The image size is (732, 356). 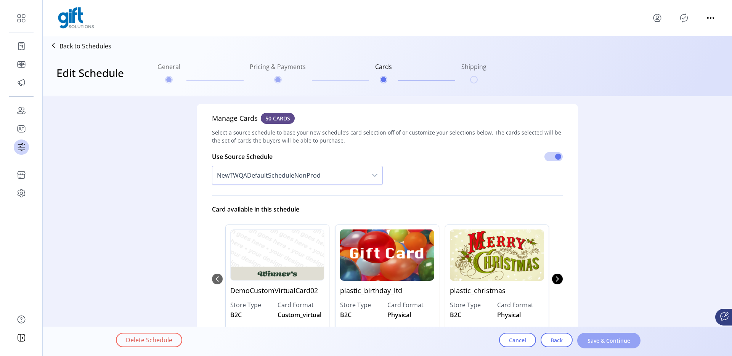 What do you see at coordinates (556, 340) in the screenshot?
I see `span: Back` at bounding box center [556, 340].